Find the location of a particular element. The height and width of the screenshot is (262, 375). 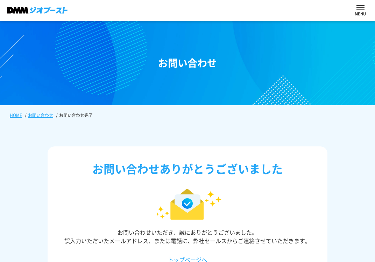

p: お問い合わせいただき、誠にありがとうございました。 誤入力いただいたメールアドレス、または電話に、弊社セールスからご連絡させていただきます。 is located at coordinates (188, 232).